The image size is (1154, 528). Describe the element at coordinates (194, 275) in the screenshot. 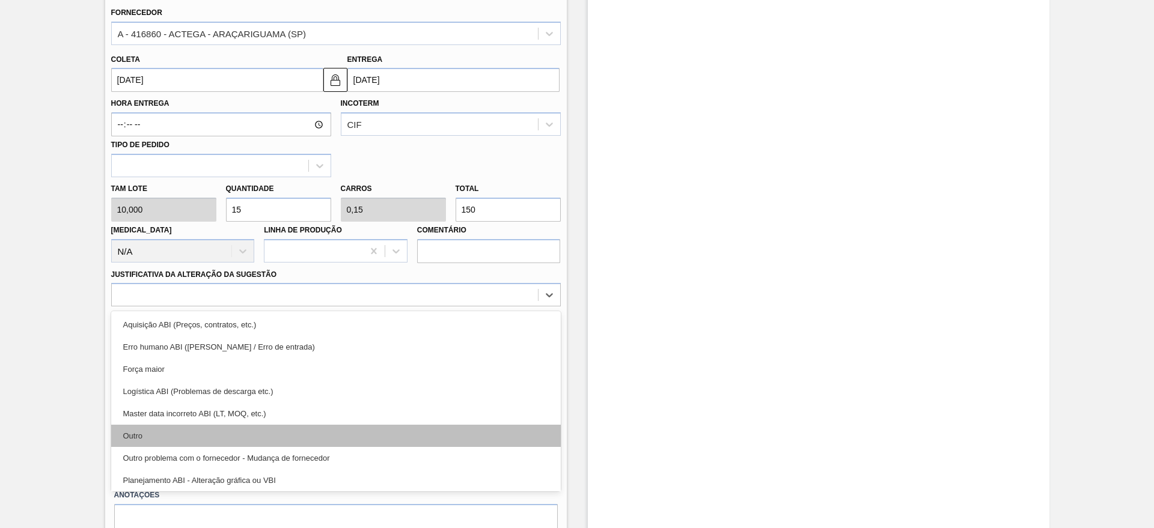

I see `label: Justificativa da Alteração da Sugestão` at that location.